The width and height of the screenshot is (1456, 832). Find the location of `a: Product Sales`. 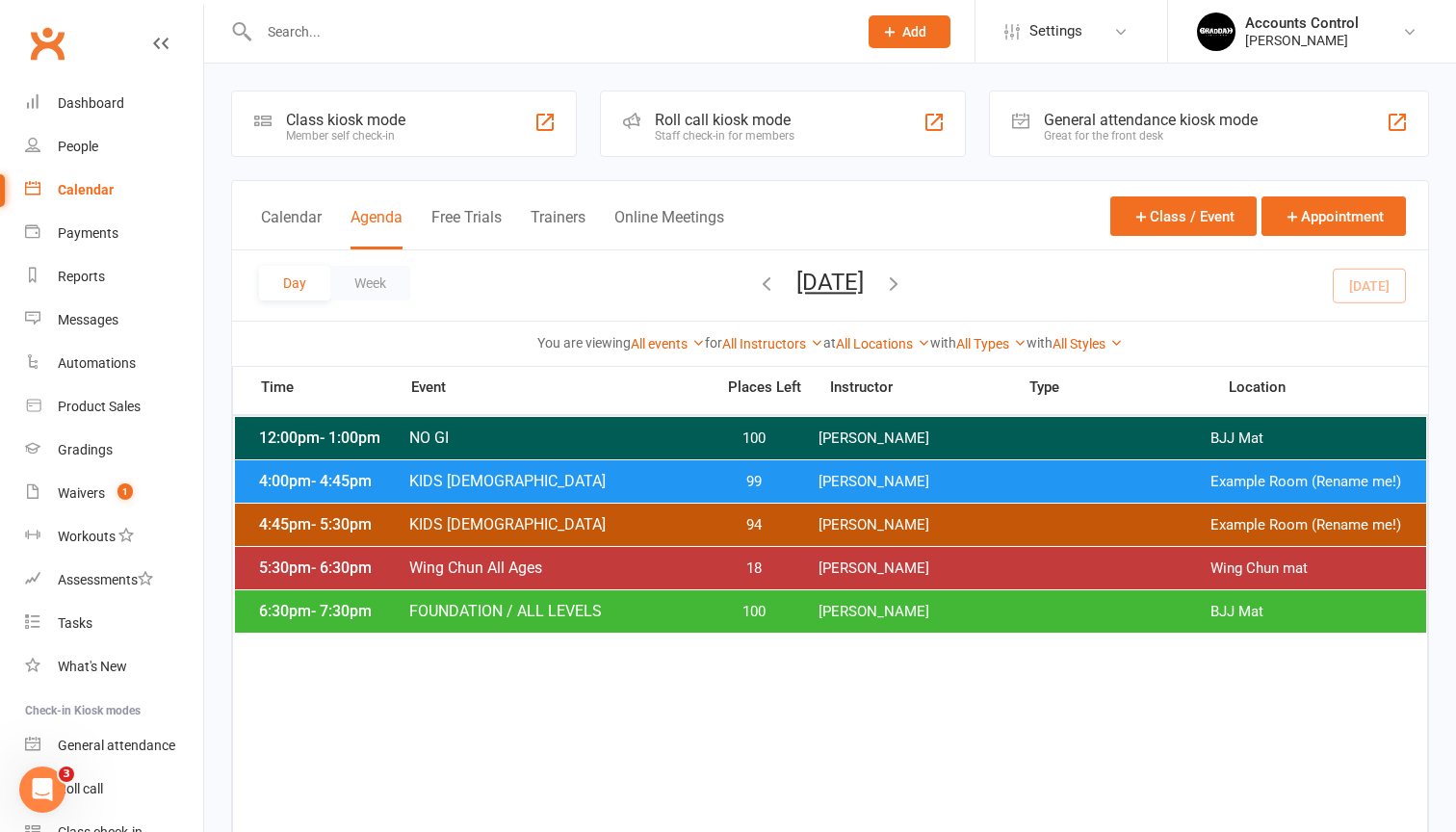

a: Product Sales is located at coordinates (113, 407).